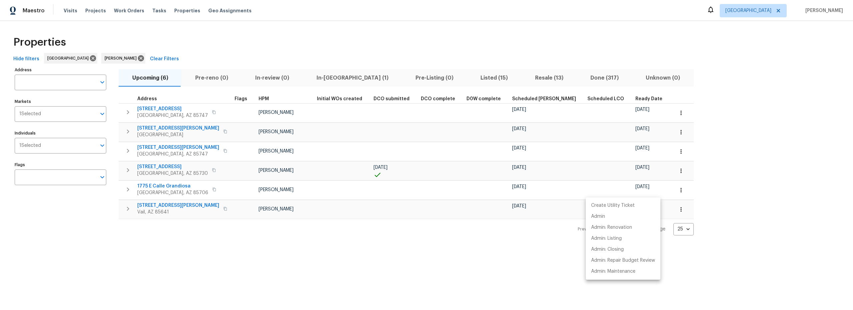 The height and width of the screenshot is (310, 853). I want to click on p: Admin, so click(598, 217).